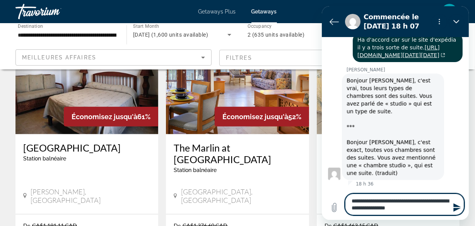 The image size is (475, 226). What do you see at coordinates (12, 15) in the screenshot?
I see `button: Retour à la liste des conversations` at bounding box center [12, 15].